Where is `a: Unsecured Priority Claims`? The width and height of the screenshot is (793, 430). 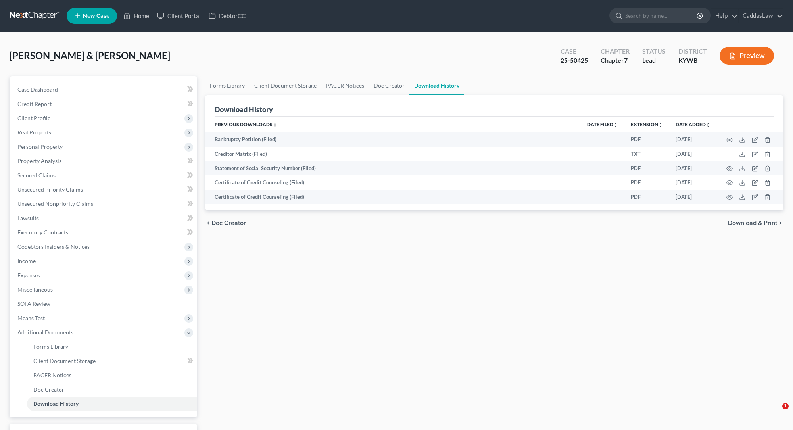
a: Unsecured Priority Claims is located at coordinates (104, 190).